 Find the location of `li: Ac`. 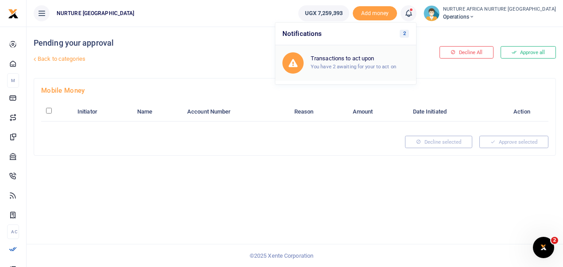

li: Ac is located at coordinates (13, 231).